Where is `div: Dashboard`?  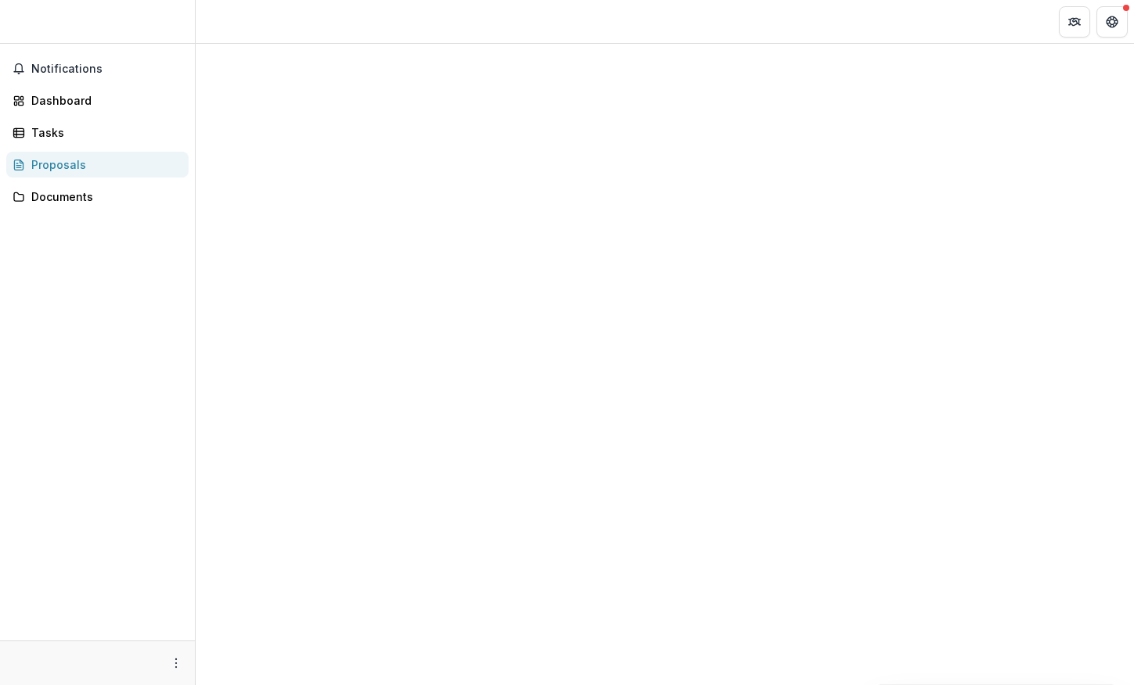 div: Dashboard is located at coordinates (103, 100).